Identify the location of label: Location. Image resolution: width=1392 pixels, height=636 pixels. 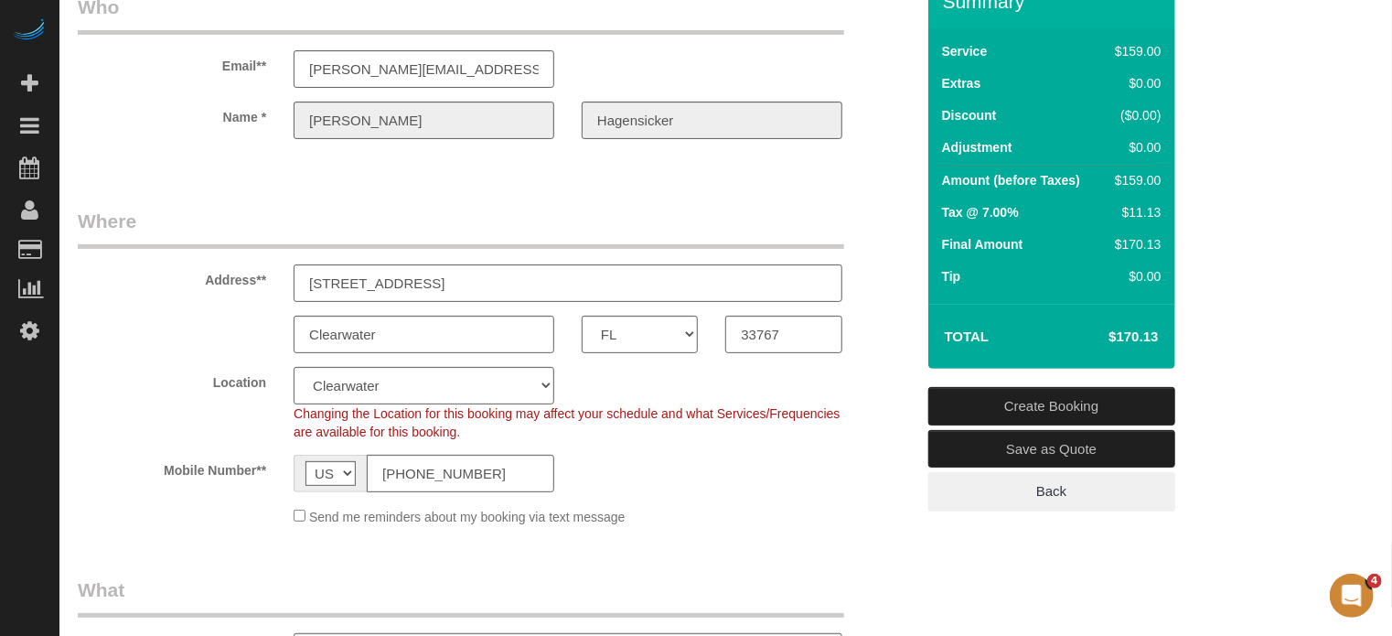
(172, 379).